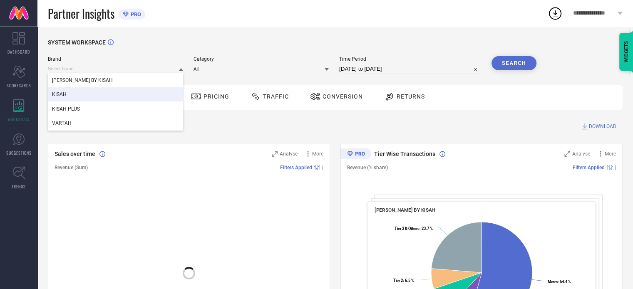 Image resolution: width=633 pixels, height=289 pixels. What do you see at coordinates (276, 97) in the screenshot?
I see `span: Traffic` at bounding box center [276, 97].